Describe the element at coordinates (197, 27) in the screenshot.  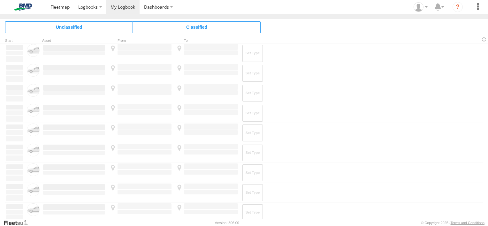
I see `span: Click to view Classified Trips` at that location.